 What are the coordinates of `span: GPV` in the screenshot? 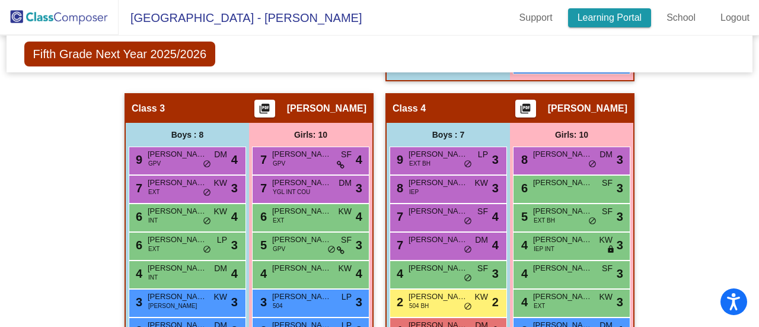 It's located at (279, 163).